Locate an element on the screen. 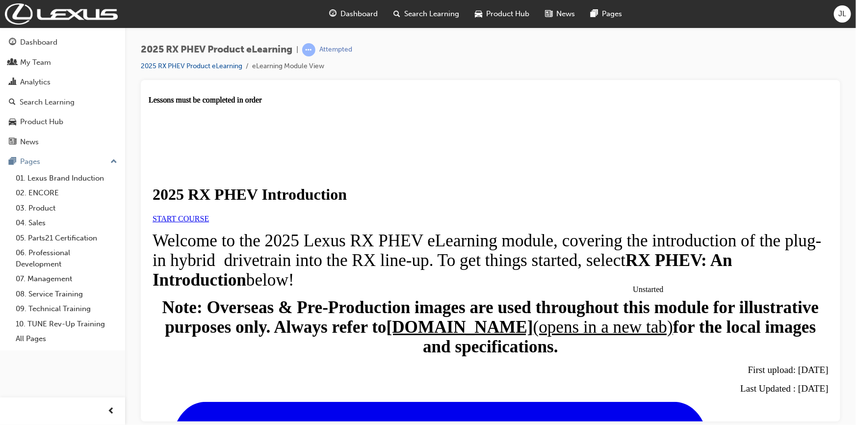  a: 09. Technical Training is located at coordinates (66, 308).